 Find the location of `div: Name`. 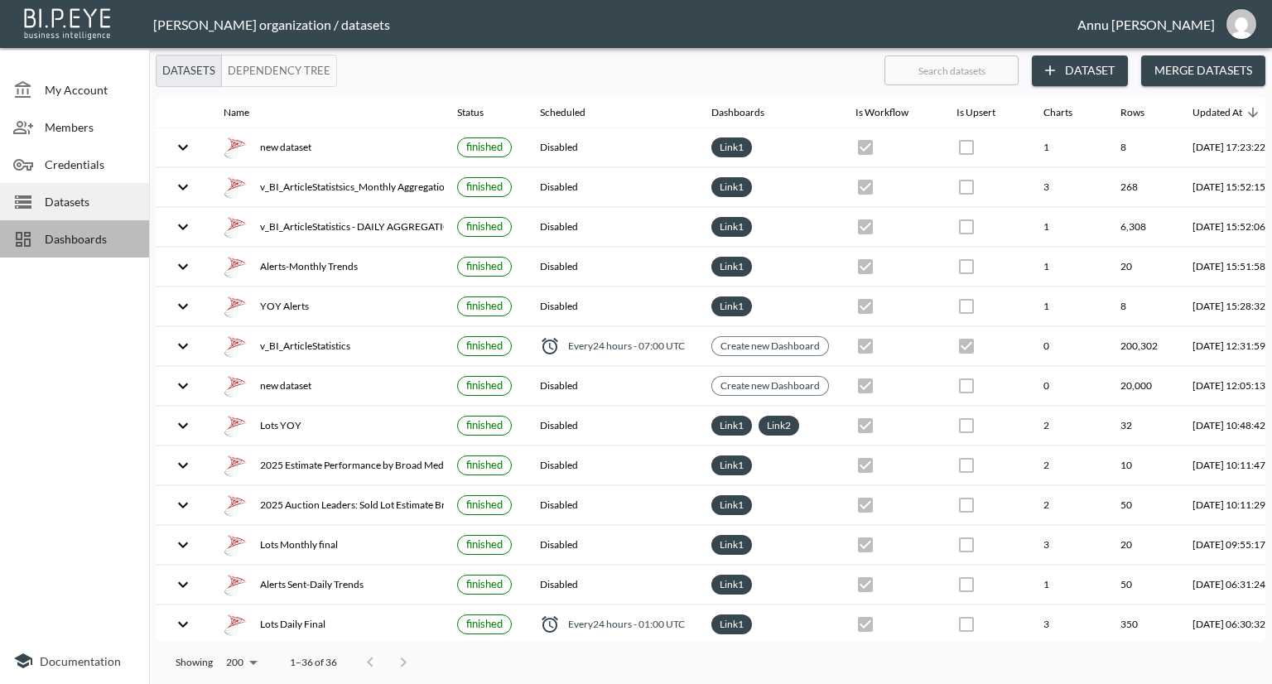

div: Name is located at coordinates (236, 113).